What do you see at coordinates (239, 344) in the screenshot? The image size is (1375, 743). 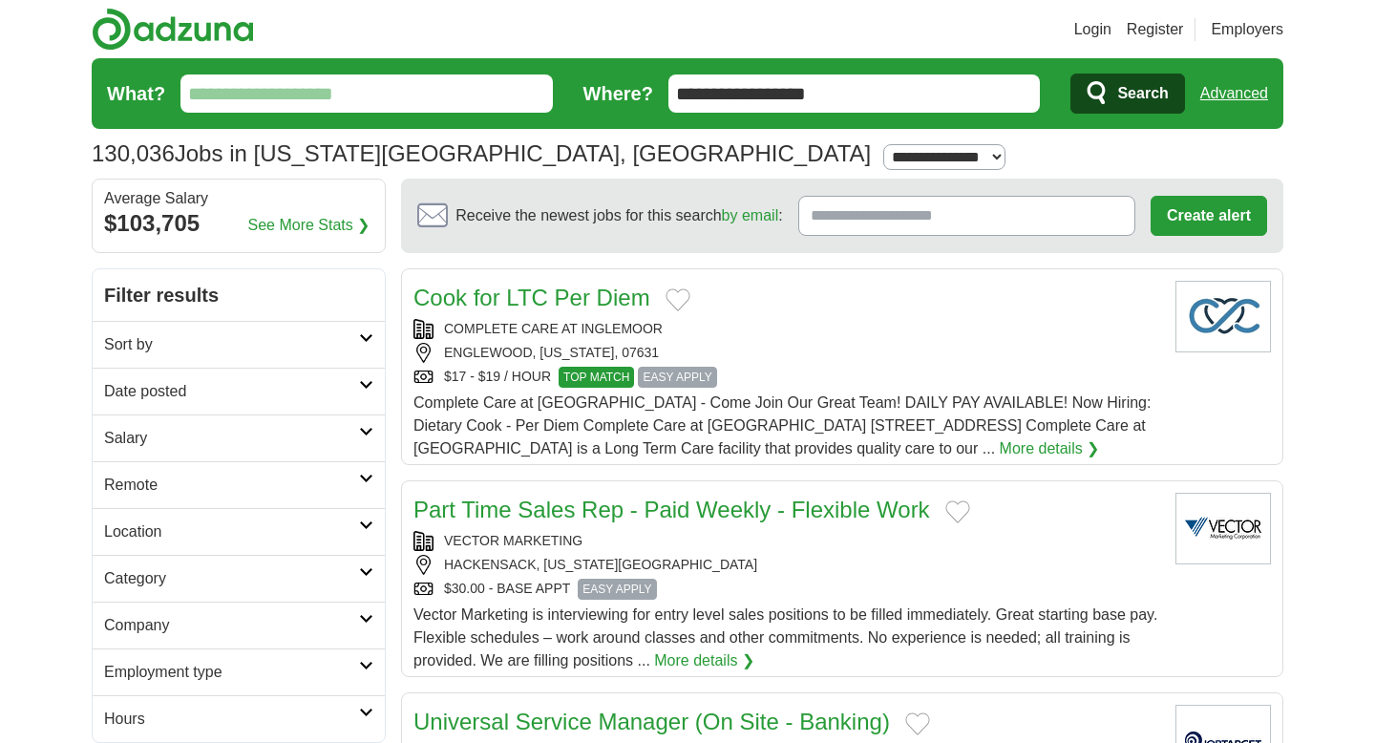 I see `a: Sort by` at bounding box center [239, 344].